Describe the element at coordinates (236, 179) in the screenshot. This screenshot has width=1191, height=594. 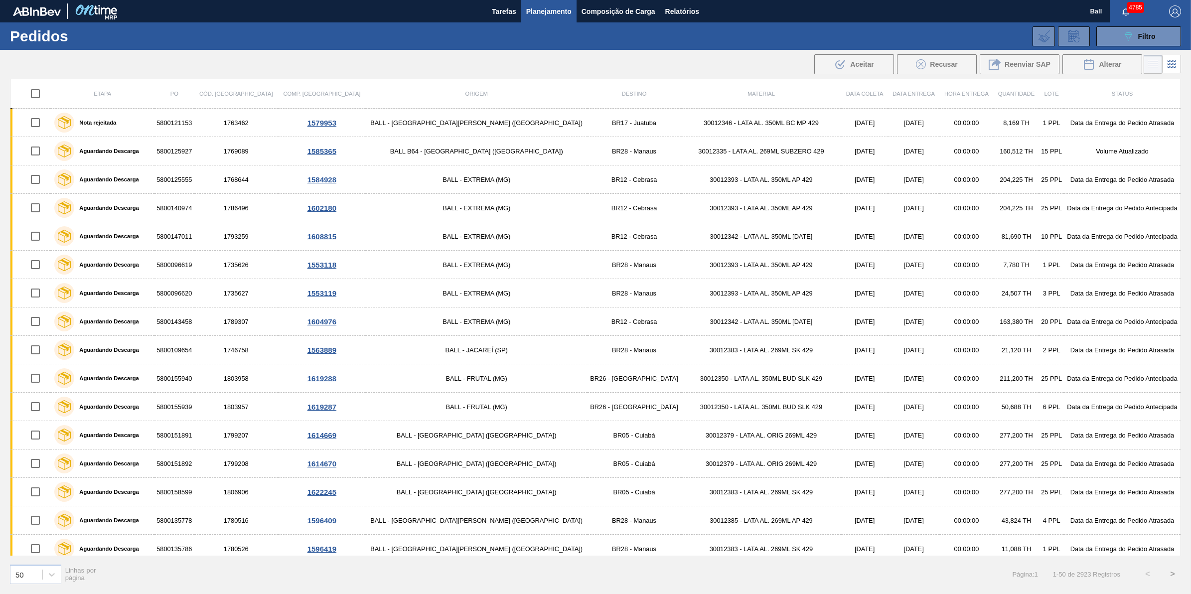
I see `td: 1768644` at that location.